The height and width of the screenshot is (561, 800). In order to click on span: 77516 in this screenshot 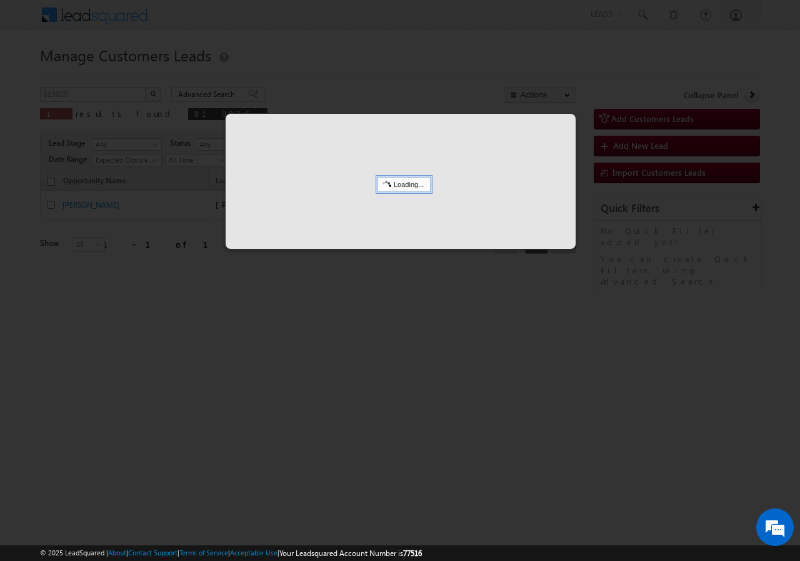, I will do `click(413, 553)`.